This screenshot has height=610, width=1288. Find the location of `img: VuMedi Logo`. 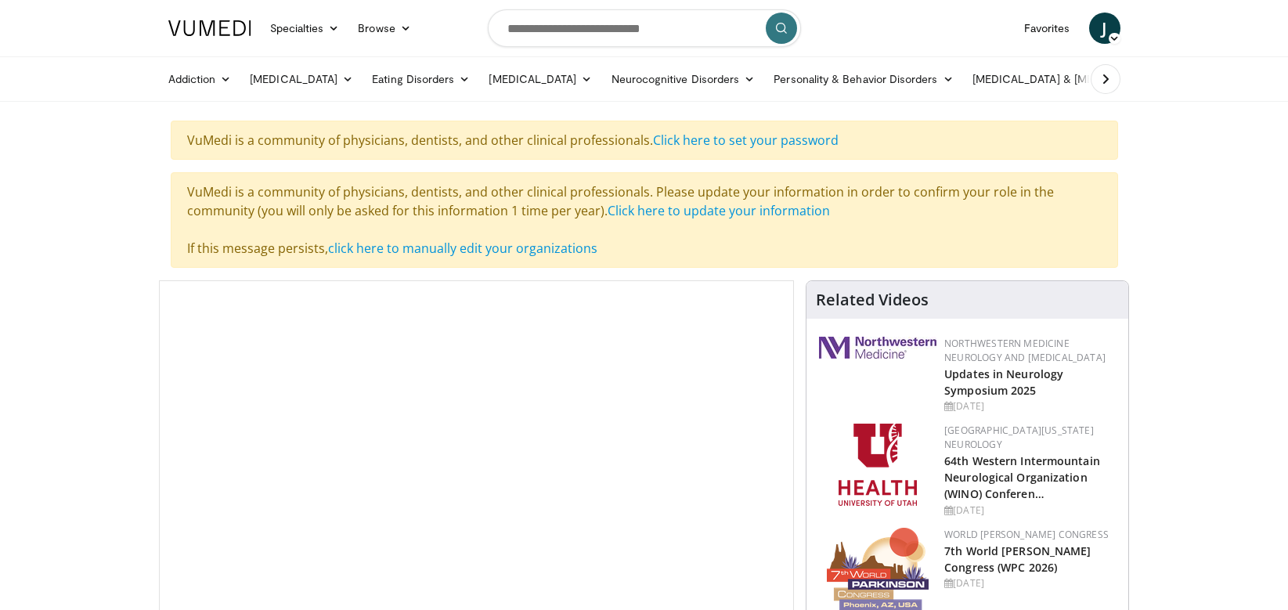

img: VuMedi Logo is located at coordinates (210, 28).